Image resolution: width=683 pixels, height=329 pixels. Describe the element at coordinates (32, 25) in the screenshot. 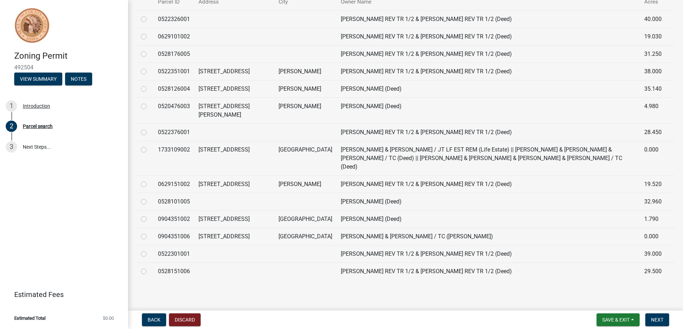

I see `img: Sioux County, Iowa` at that location.